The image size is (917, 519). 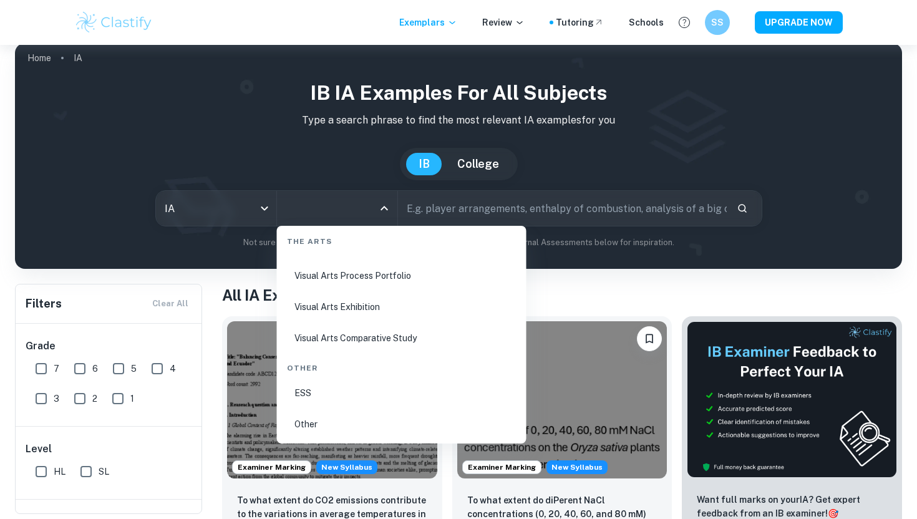 What do you see at coordinates (424, 164) in the screenshot?
I see `button: IB` at bounding box center [424, 164].